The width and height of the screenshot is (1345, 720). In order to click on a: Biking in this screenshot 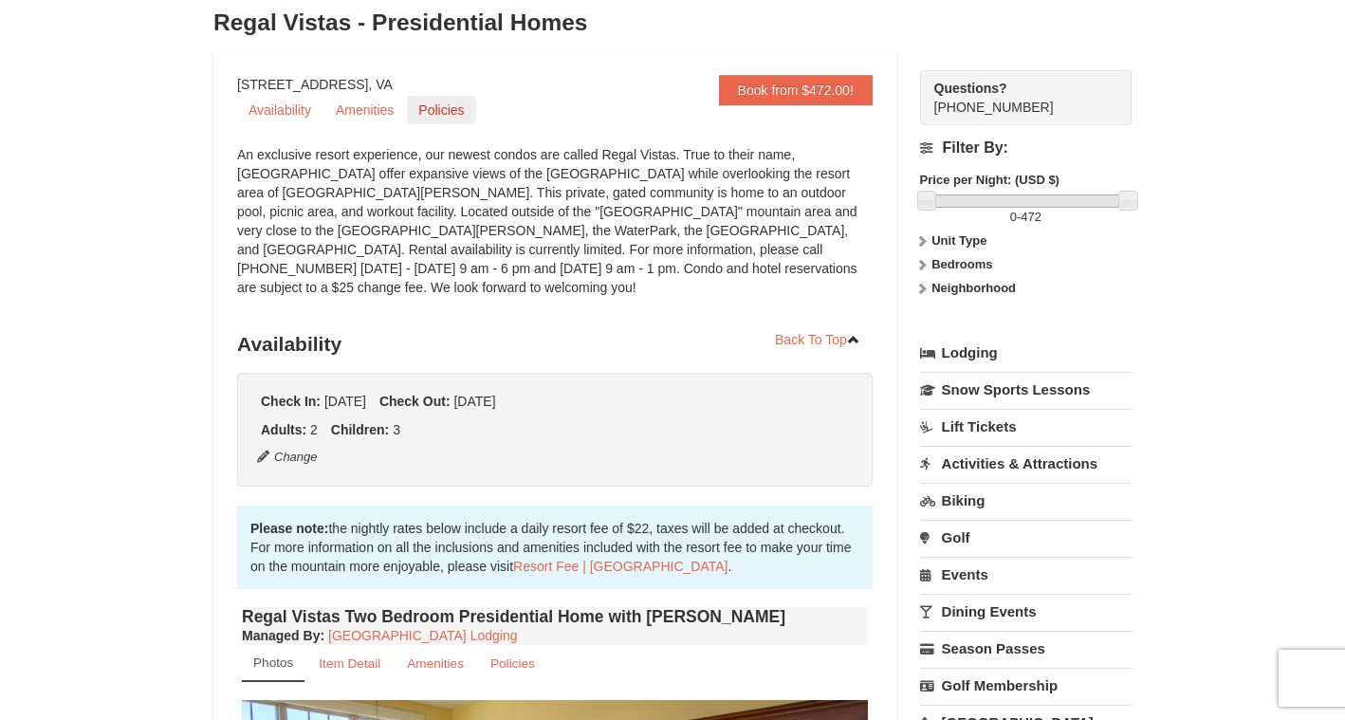, I will do `click(1026, 500)`.